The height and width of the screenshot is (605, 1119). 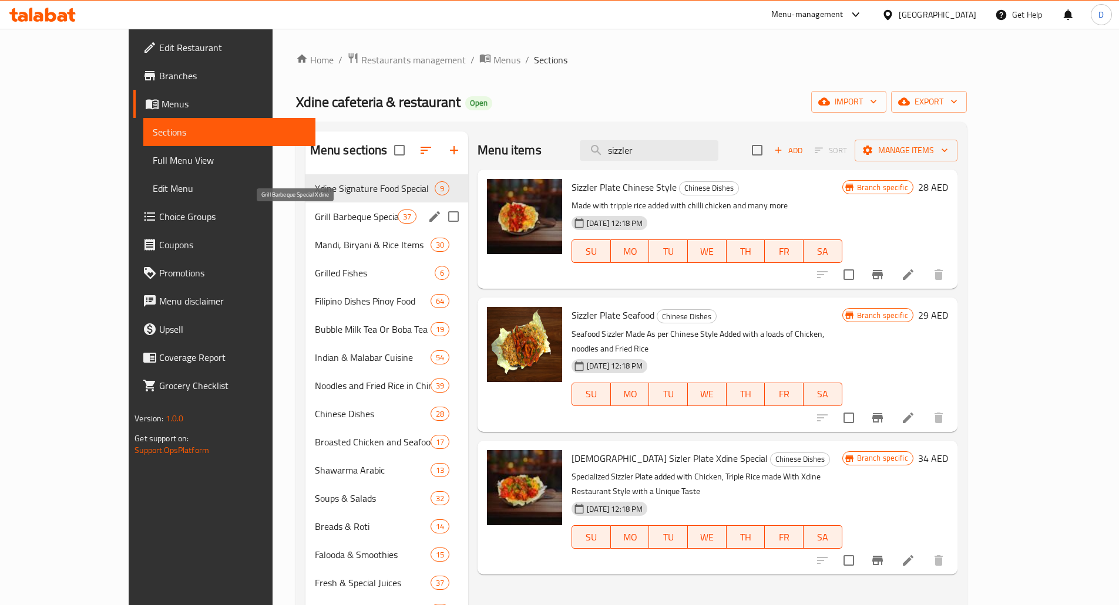 I want to click on span: 39, so click(x=440, y=386).